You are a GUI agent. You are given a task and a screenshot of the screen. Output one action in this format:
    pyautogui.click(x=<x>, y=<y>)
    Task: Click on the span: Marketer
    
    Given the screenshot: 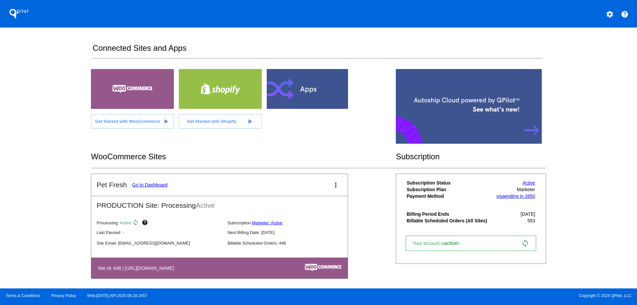 What is the action you would take?
    pyautogui.click(x=526, y=189)
    